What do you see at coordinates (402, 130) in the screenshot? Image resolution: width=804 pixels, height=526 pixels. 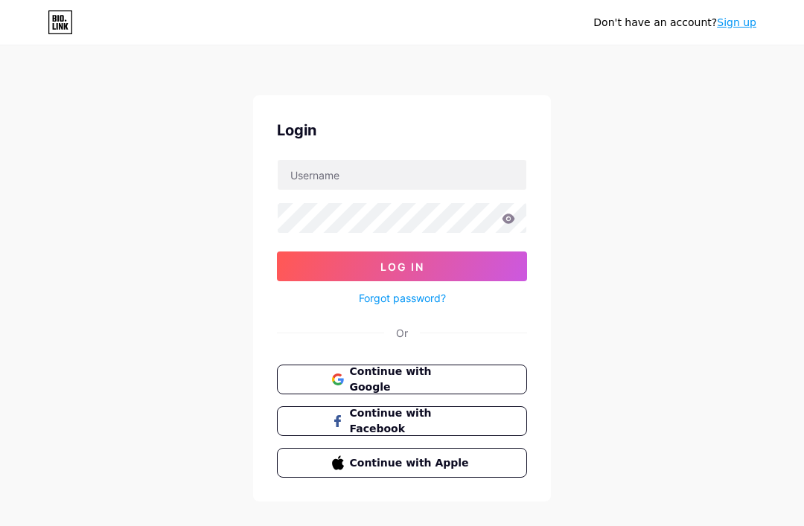 I see `div: Login` at bounding box center [402, 130].